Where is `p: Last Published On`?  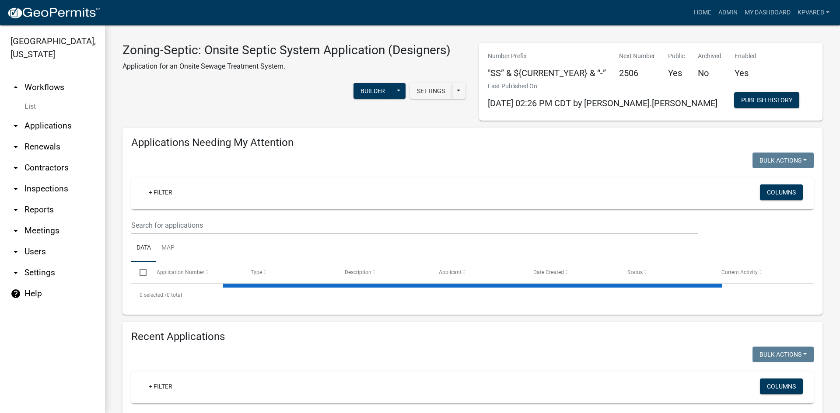 p: Last Published On is located at coordinates (602, 86).